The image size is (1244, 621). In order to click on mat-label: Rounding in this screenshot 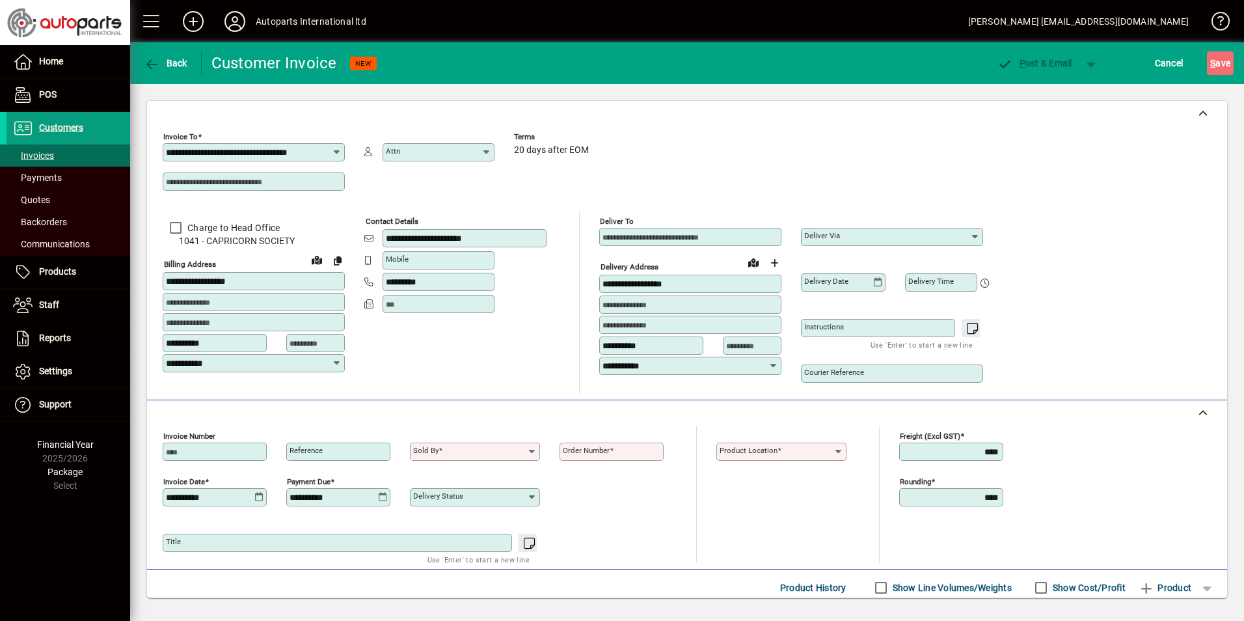, I will do `click(915, 481)`.